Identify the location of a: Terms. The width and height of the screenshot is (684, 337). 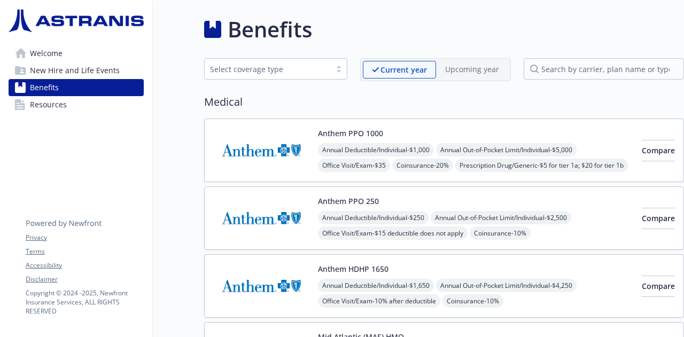
(84, 252).